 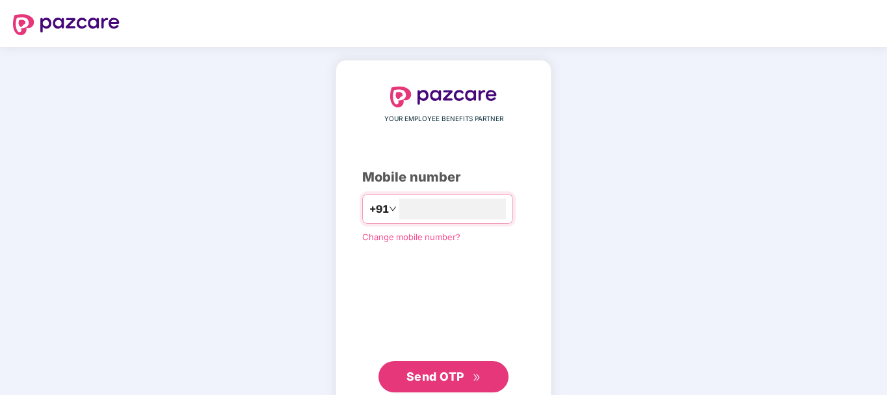 What do you see at coordinates (444, 177) in the screenshot?
I see `div: Mobile number` at bounding box center [444, 177].